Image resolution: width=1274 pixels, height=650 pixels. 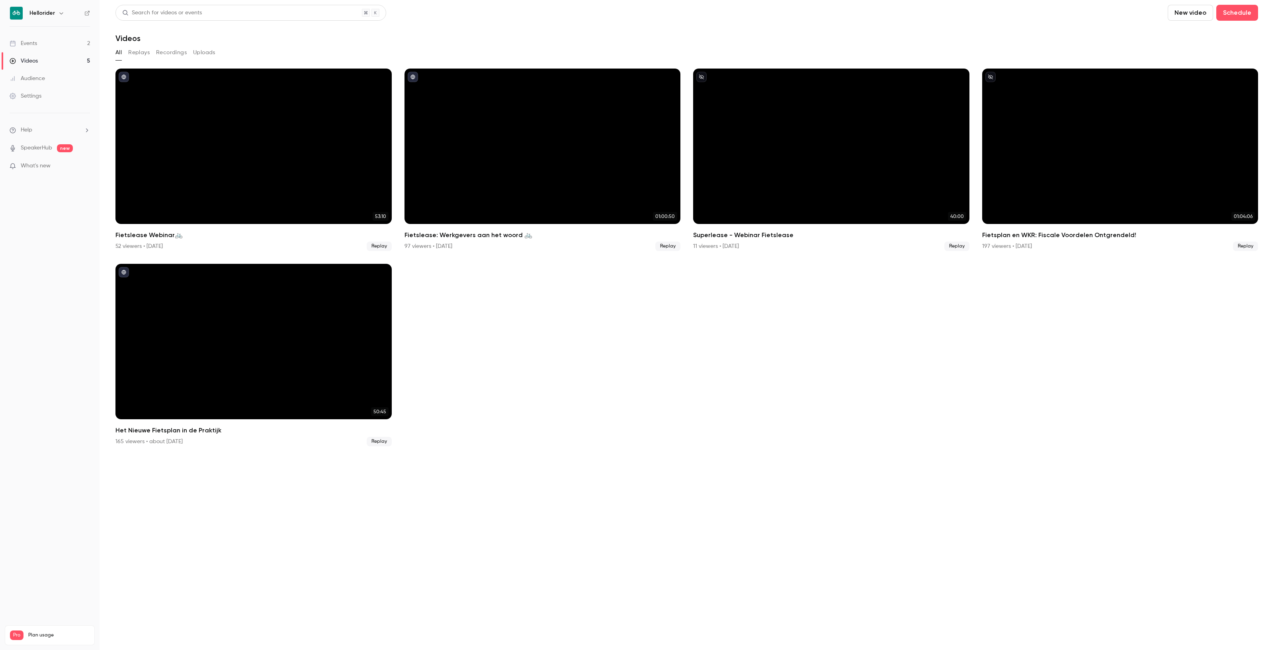 What do you see at coordinates (26, 130) in the screenshot?
I see `span: Help` at bounding box center [26, 130].